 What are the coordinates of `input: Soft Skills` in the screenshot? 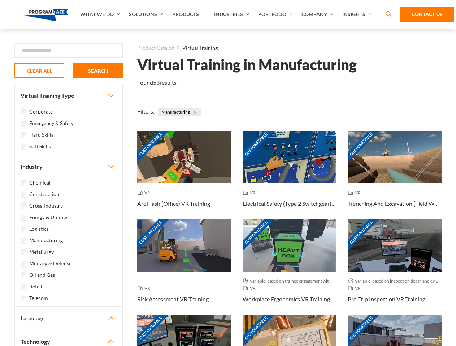 It's located at (23, 147).